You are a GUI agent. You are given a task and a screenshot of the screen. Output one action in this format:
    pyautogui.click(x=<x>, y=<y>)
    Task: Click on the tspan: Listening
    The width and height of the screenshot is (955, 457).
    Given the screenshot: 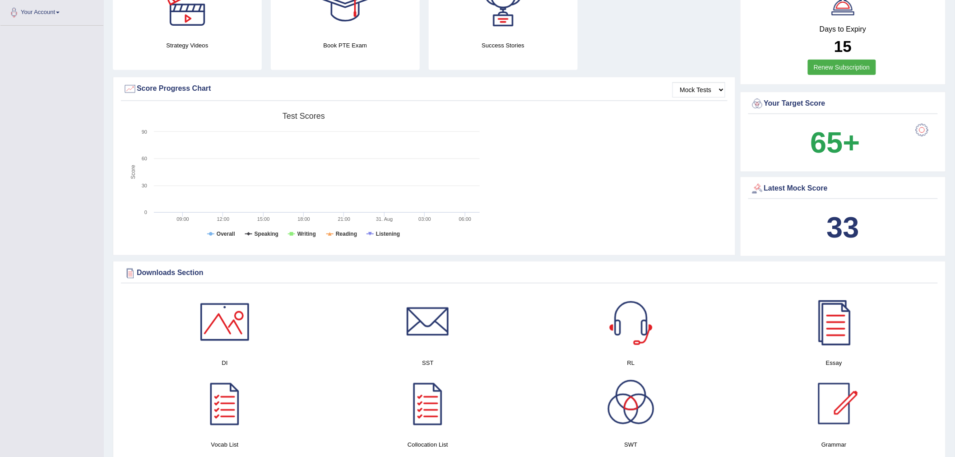 What is the action you would take?
    pyautogui.click(x=388, y=234)
    